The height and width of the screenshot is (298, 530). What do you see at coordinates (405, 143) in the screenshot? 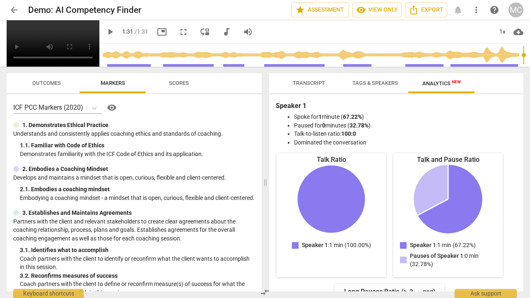
I see `li: Dominated the conversation` at bounding box center [405, 143].